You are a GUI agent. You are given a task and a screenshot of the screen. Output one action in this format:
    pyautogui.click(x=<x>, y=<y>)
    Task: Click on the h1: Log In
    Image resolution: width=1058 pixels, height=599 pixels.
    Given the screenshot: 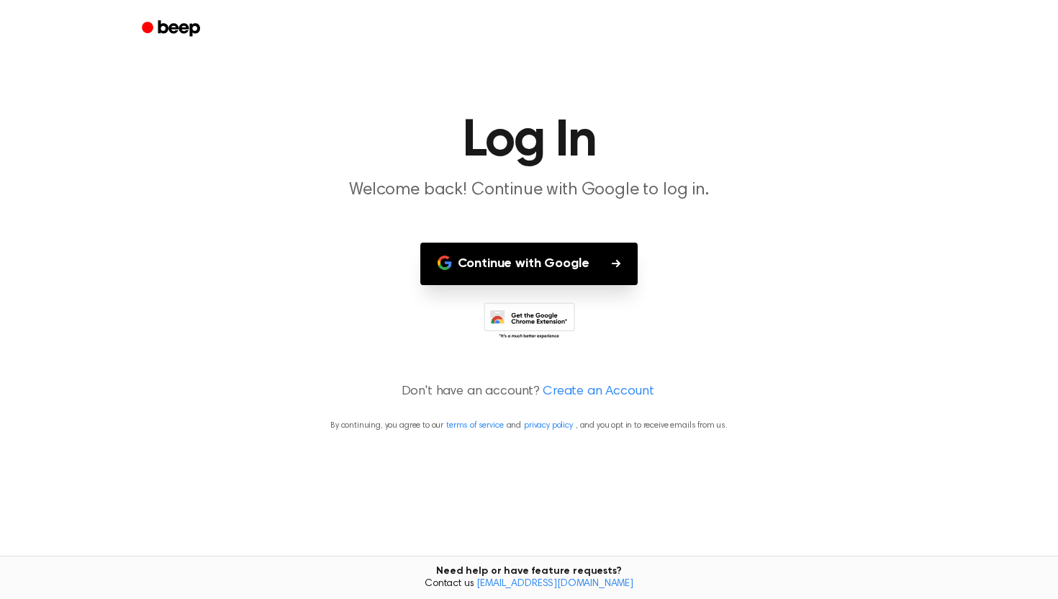 What is the action you would take?
    pyautogui.click(x=529, y=141)
    